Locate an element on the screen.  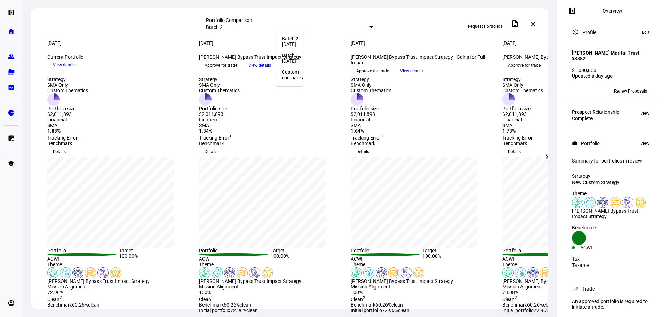
div: Batch 1 is located at coordinates (343, 55).